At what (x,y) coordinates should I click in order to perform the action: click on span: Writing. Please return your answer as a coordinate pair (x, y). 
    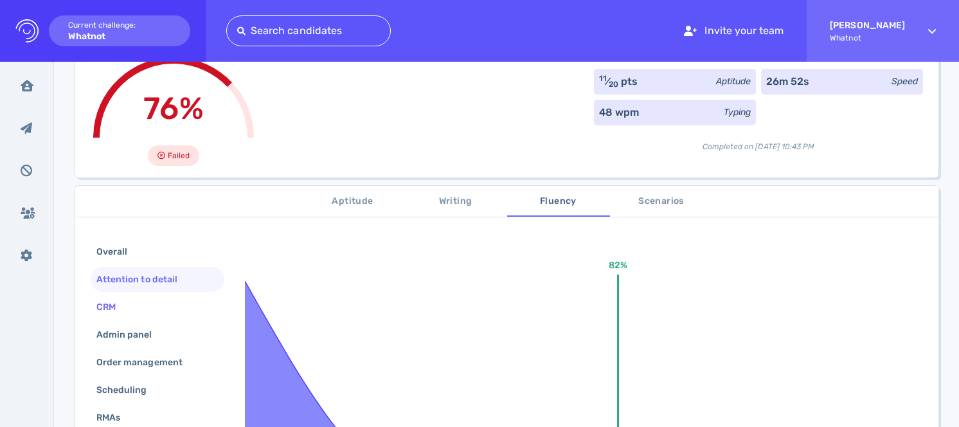
    Looking at the image, I should click on (456, 201).